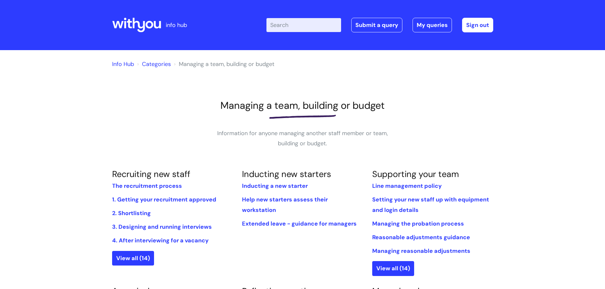 The width and height of the screenshot is (605, 289). Describe the element at coordinates (286, 174) in the screenshot. I see `a: Inducting new starters` at that location.